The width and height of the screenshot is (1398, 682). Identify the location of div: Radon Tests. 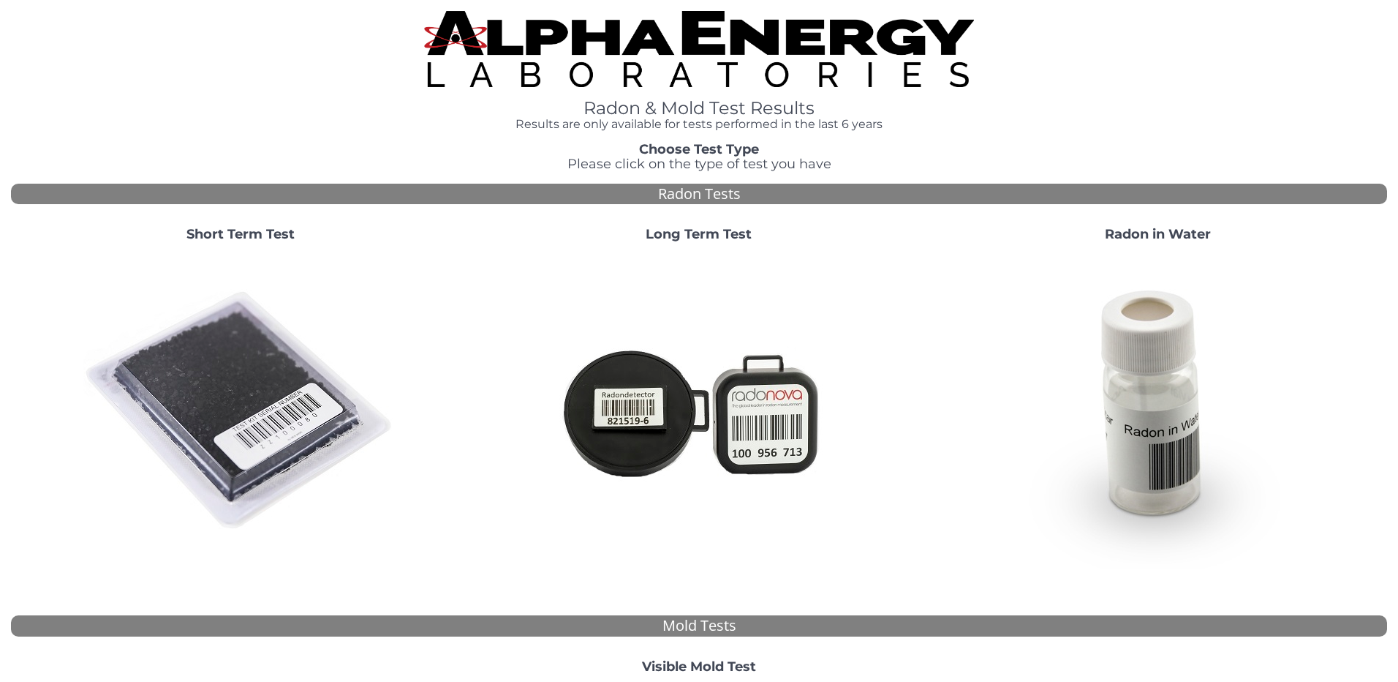
(699, 194).